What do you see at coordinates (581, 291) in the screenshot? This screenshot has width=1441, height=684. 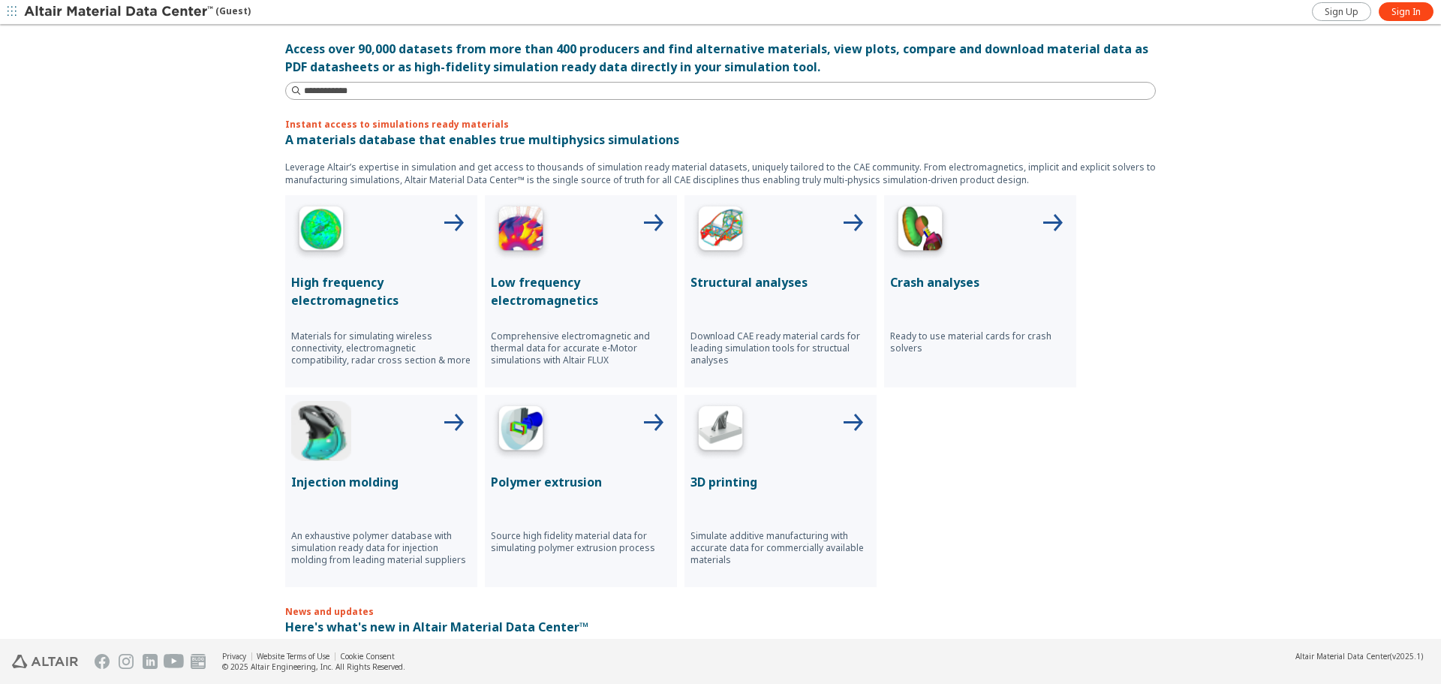 I see `button: Low Frequency IconLow frequency electromagneticsComprehensive electromagnetic and thermal data fo...` at bounding box center [581, 291].